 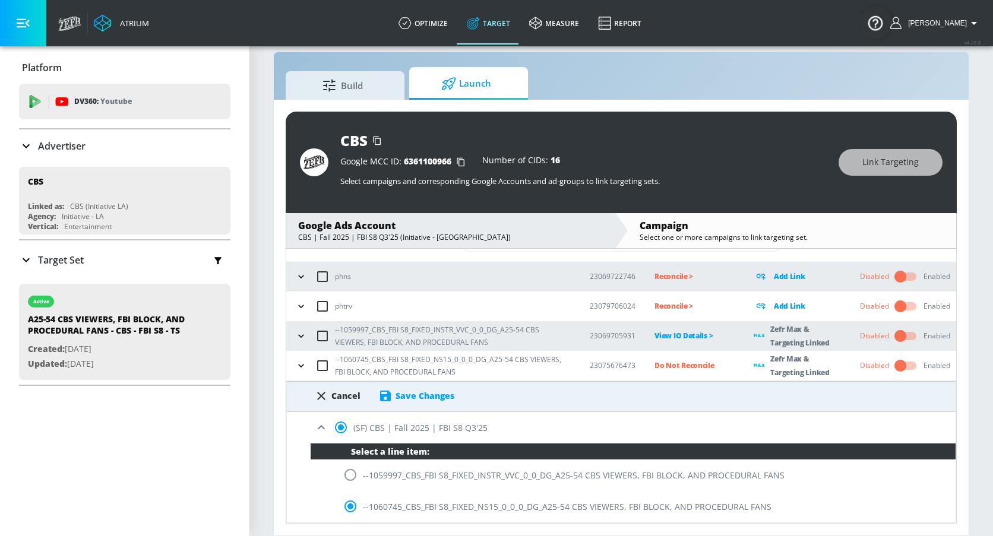 I want to click on div: Entertainment, so click(x=88, y=226).